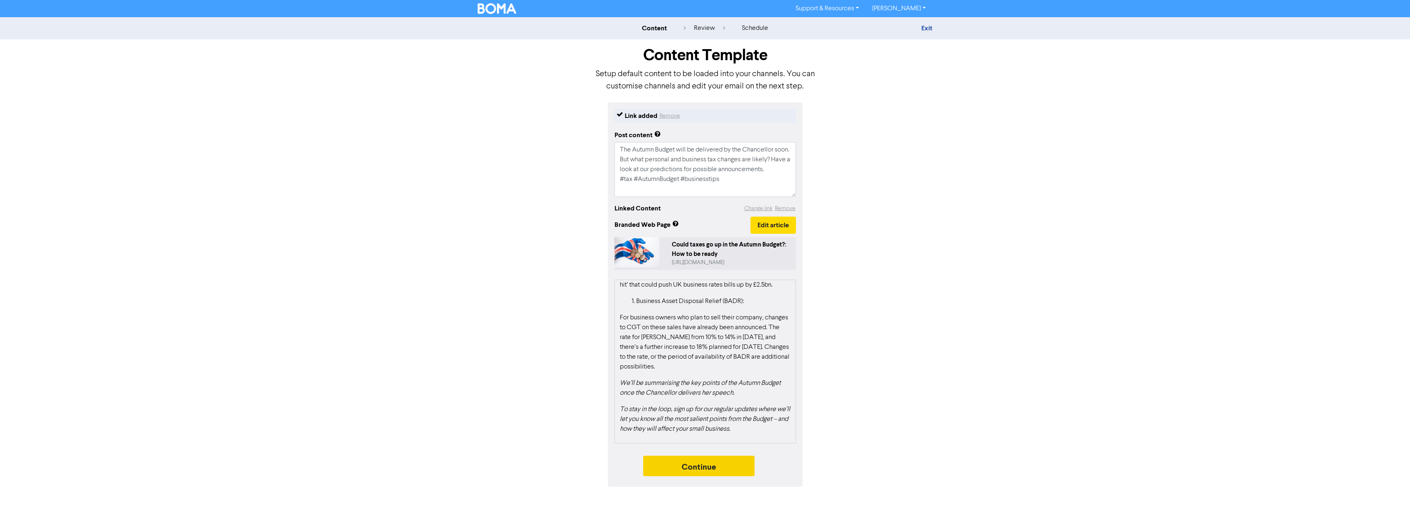 Image resolution: width=1410 pixels, height=520 pixels. What do you see at coordinates (758, 209) in the screenshot?
I see `button: Change link` at bounding box center [758, 209].